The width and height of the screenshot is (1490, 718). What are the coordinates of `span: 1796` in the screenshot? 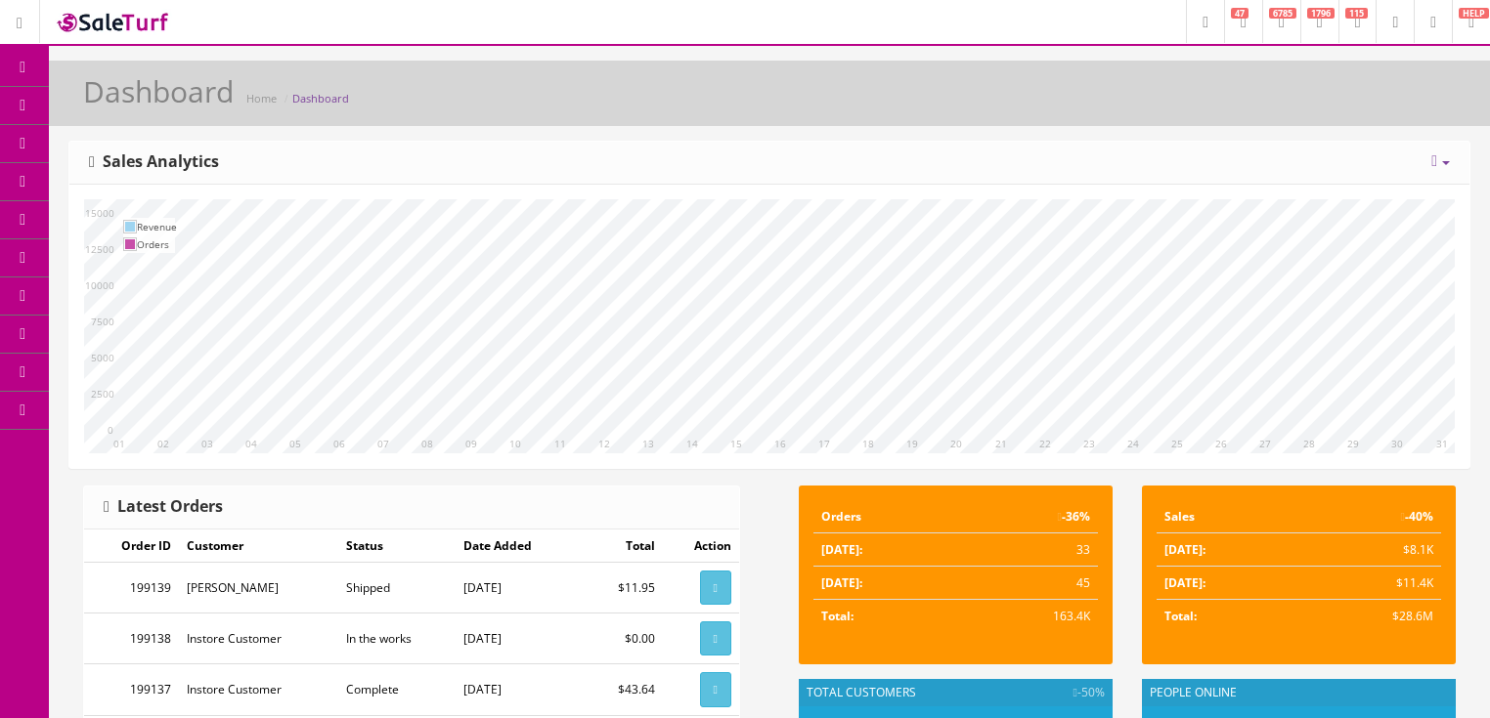 It's located at (1321, 13).